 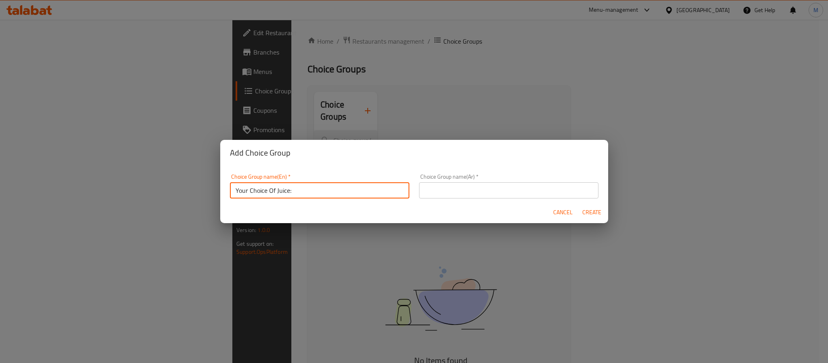 What do you see at coordinates (592, 212) in the screenshot?
I see `span: Create` at bounding box center [592, 212].